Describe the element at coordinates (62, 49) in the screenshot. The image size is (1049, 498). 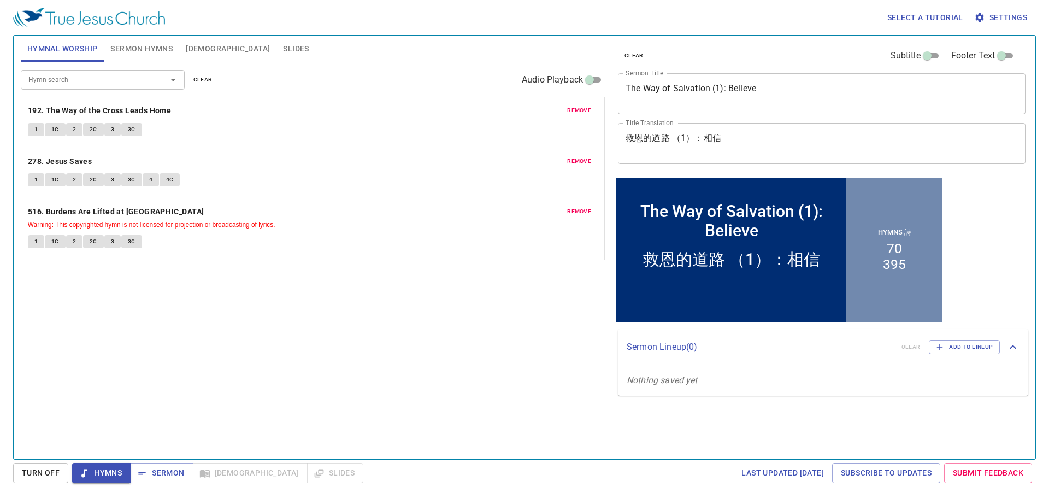
I see `span: Hymnal Worship` at that location.